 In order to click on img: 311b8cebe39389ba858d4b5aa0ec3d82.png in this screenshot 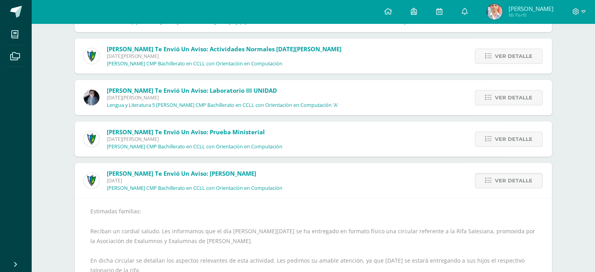, I will do `click(495, 12)`.